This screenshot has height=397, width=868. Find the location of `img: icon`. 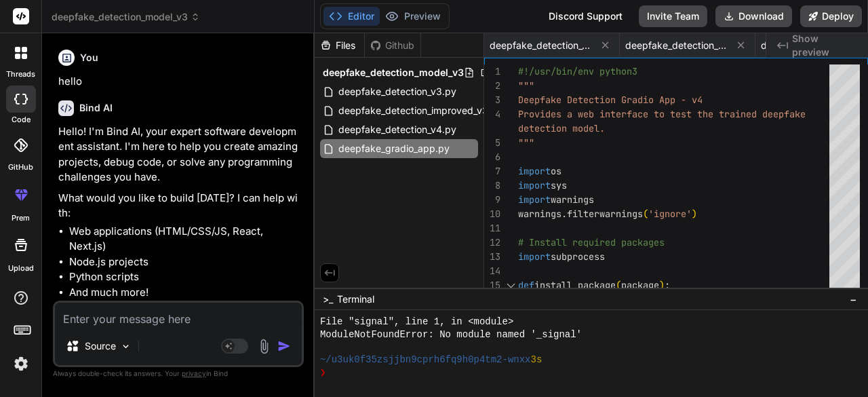

img: icon is located at coordinates (284, 346).